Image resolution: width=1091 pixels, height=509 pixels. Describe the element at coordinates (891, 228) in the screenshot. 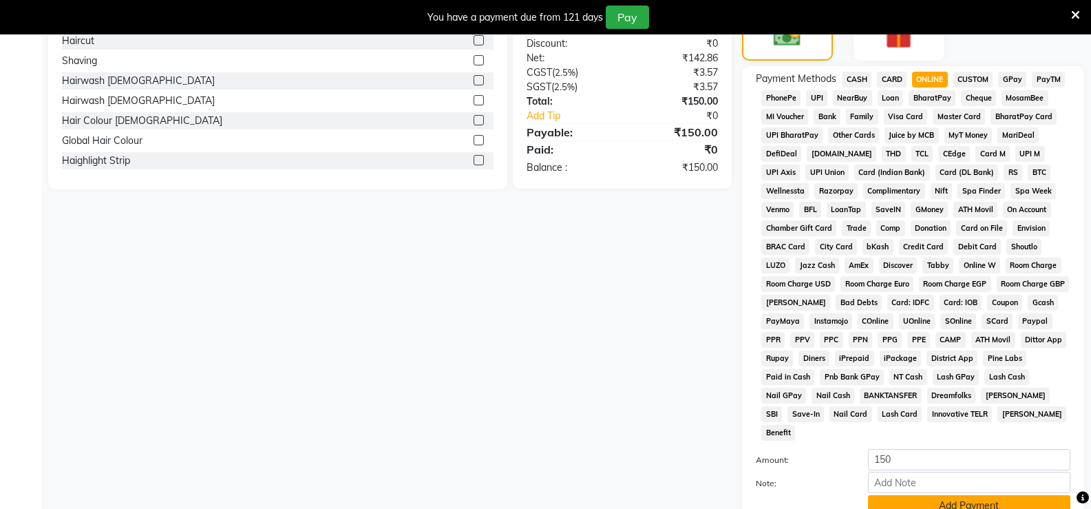

I see `span: Comp` at that location.